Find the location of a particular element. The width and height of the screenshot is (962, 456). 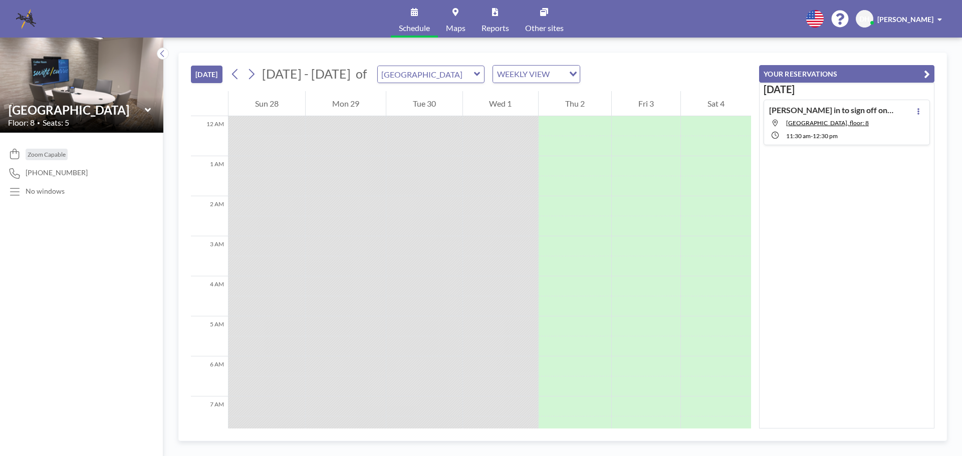

div: Mon 29 is located at coordinates (346, 104).